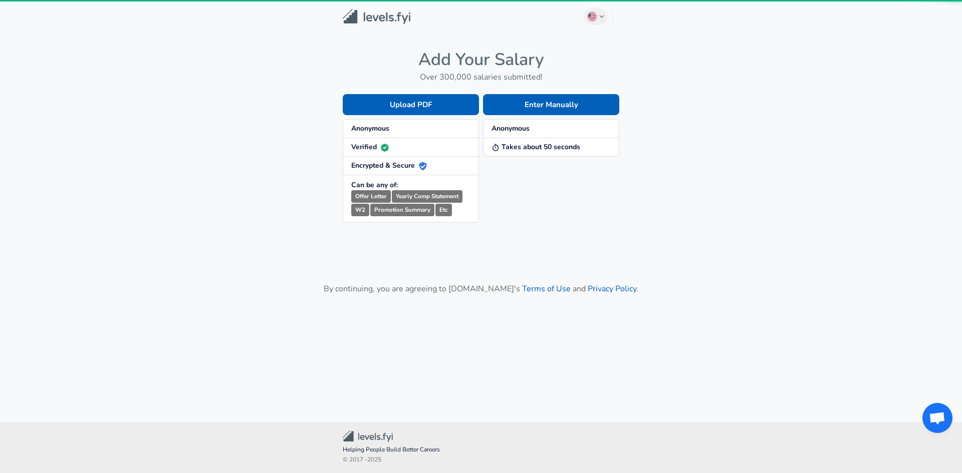 This screenshot has width=962, height=473. I want to click on span: © 2017 - 2025, so click(481, 460).